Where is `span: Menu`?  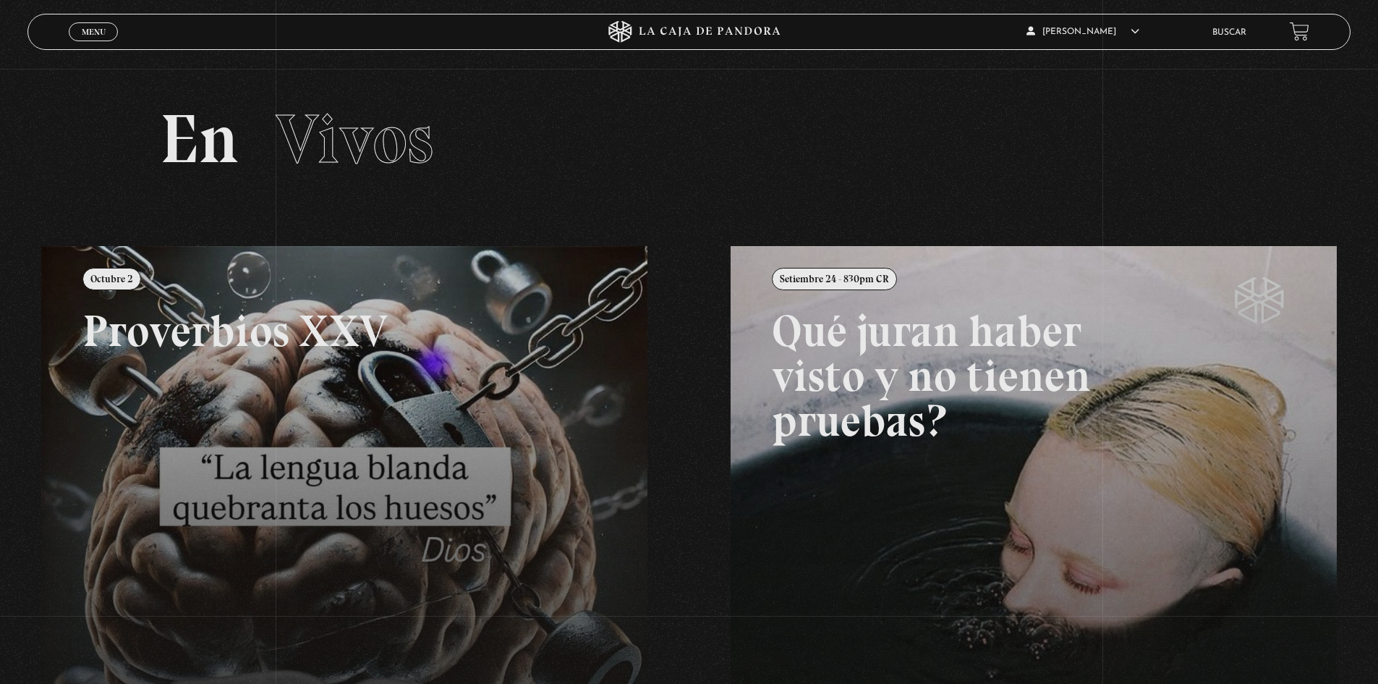
span: Menu is located at coordinates (93, 32).